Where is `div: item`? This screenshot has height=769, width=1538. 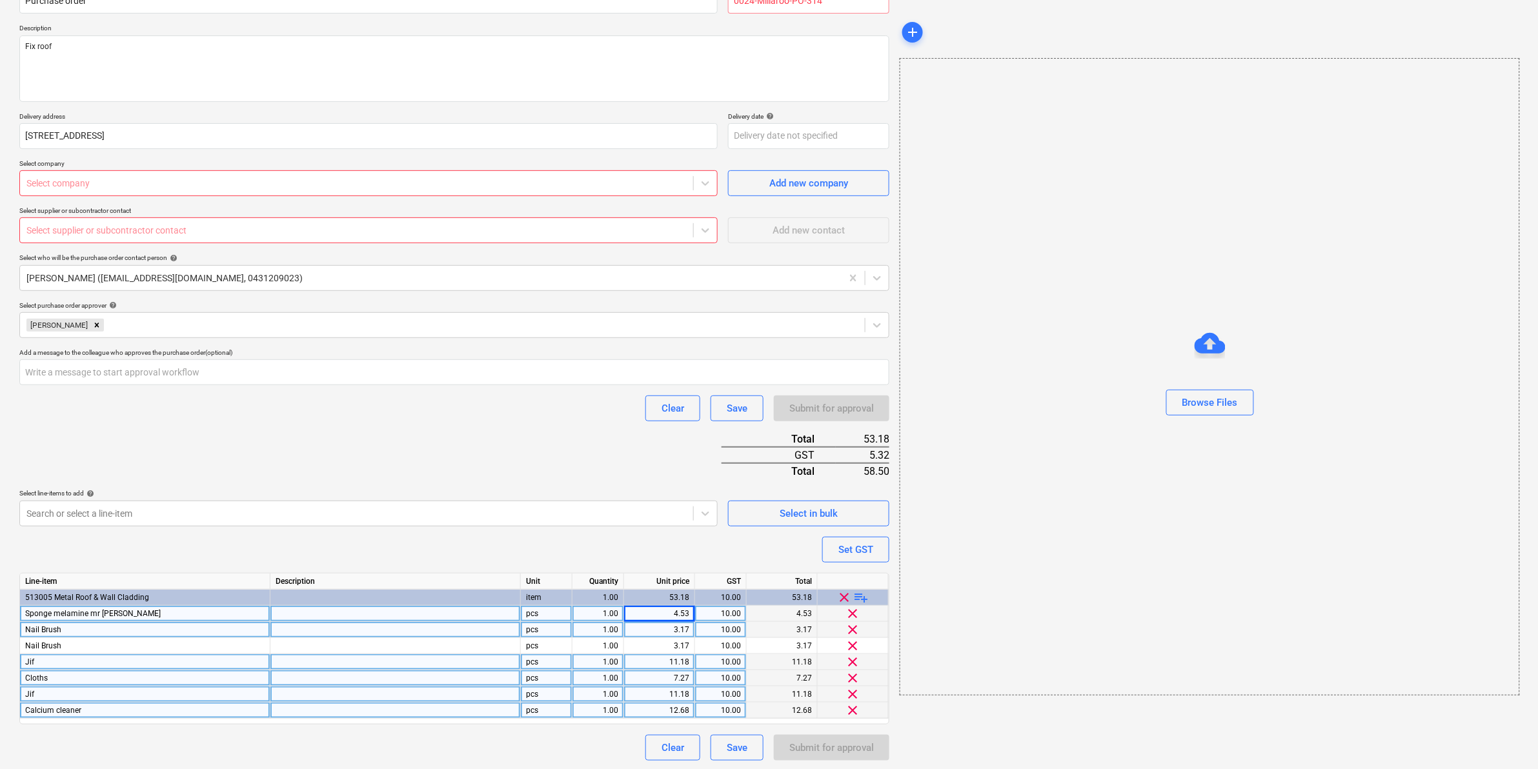 div: item is located at coordinates (547, 598).